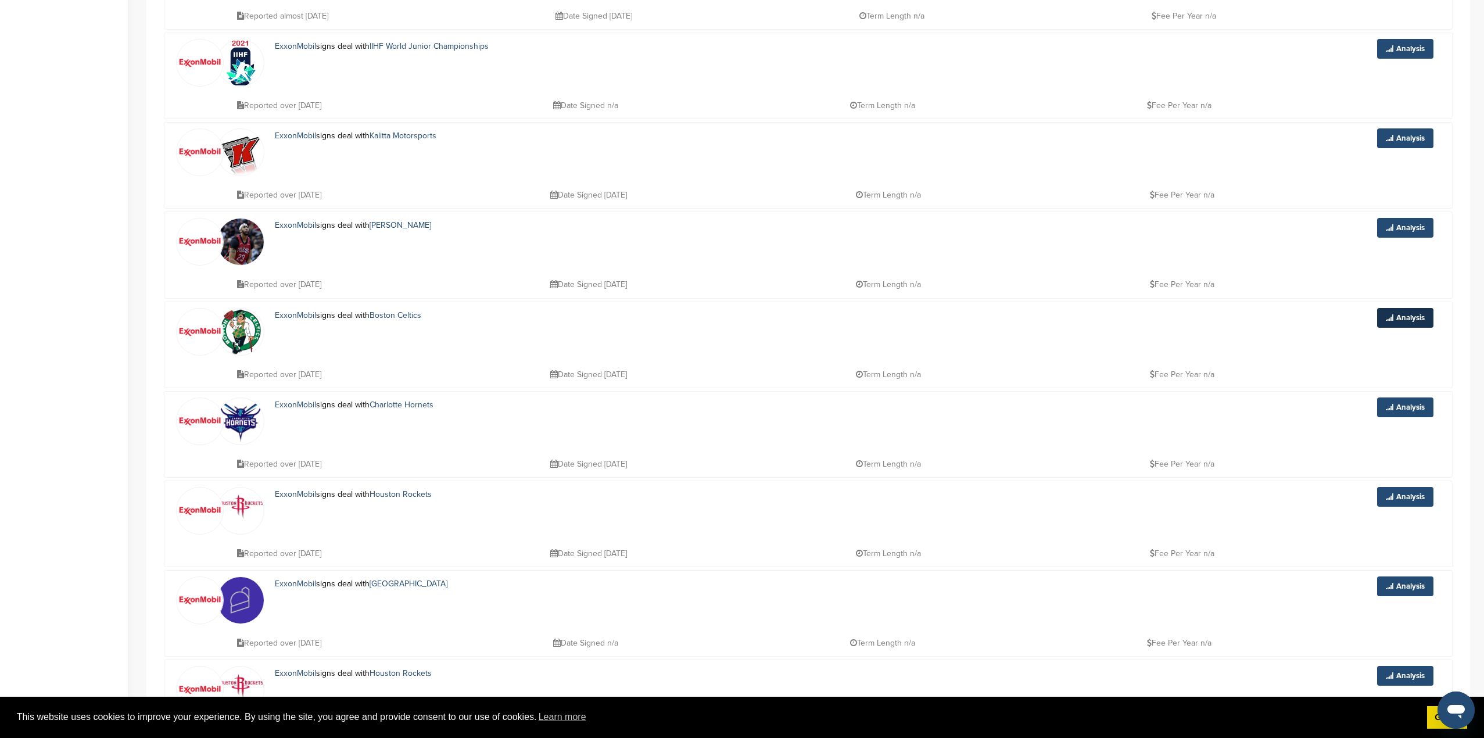  I want to click on a: dismiss cookie message, so click(1447, 718).